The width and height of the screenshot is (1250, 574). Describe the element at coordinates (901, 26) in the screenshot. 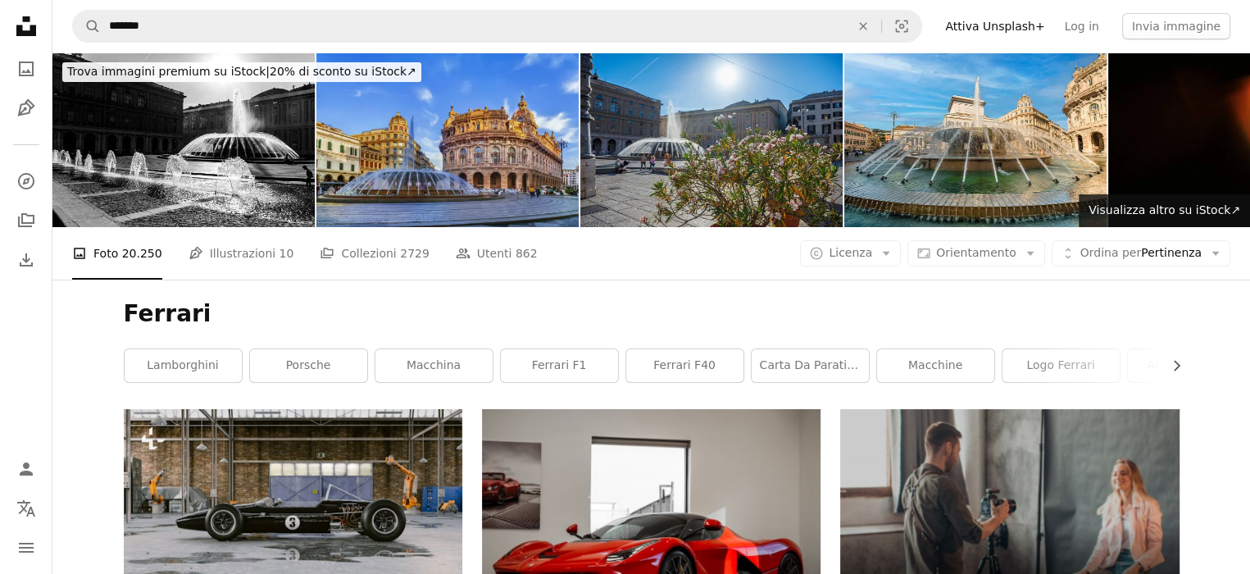

I see `button: Ricerca visiva` at that location.